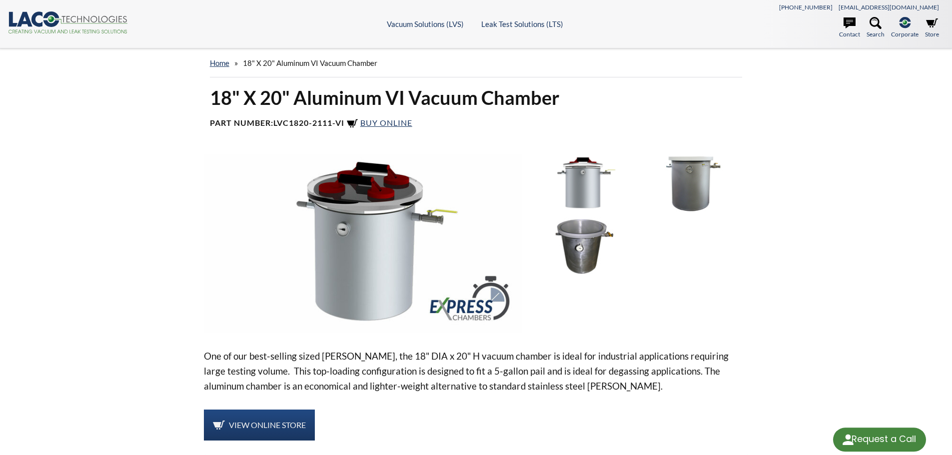  I want to click on a: Buy Online, so click(379, 122).